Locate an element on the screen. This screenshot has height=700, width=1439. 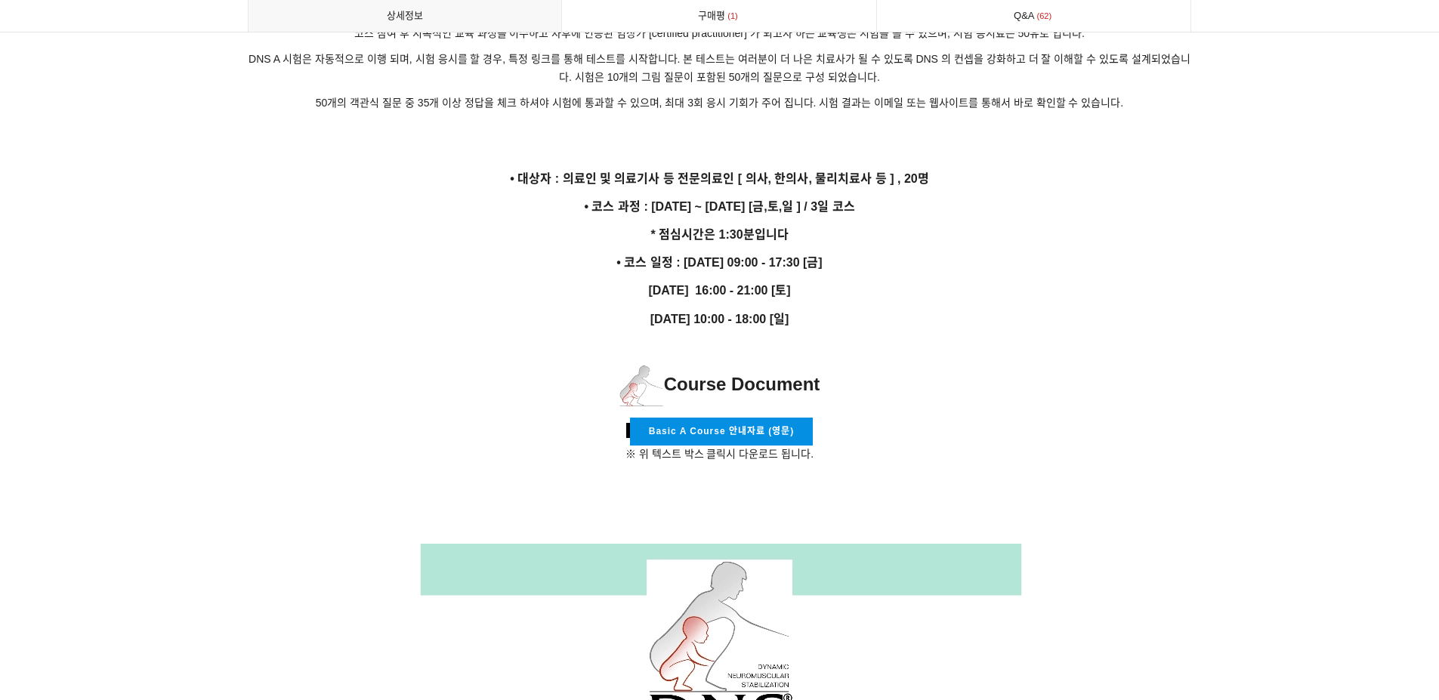
strong: * 점심시간은 1:30분입니다 is located at coordinates (719, 234).